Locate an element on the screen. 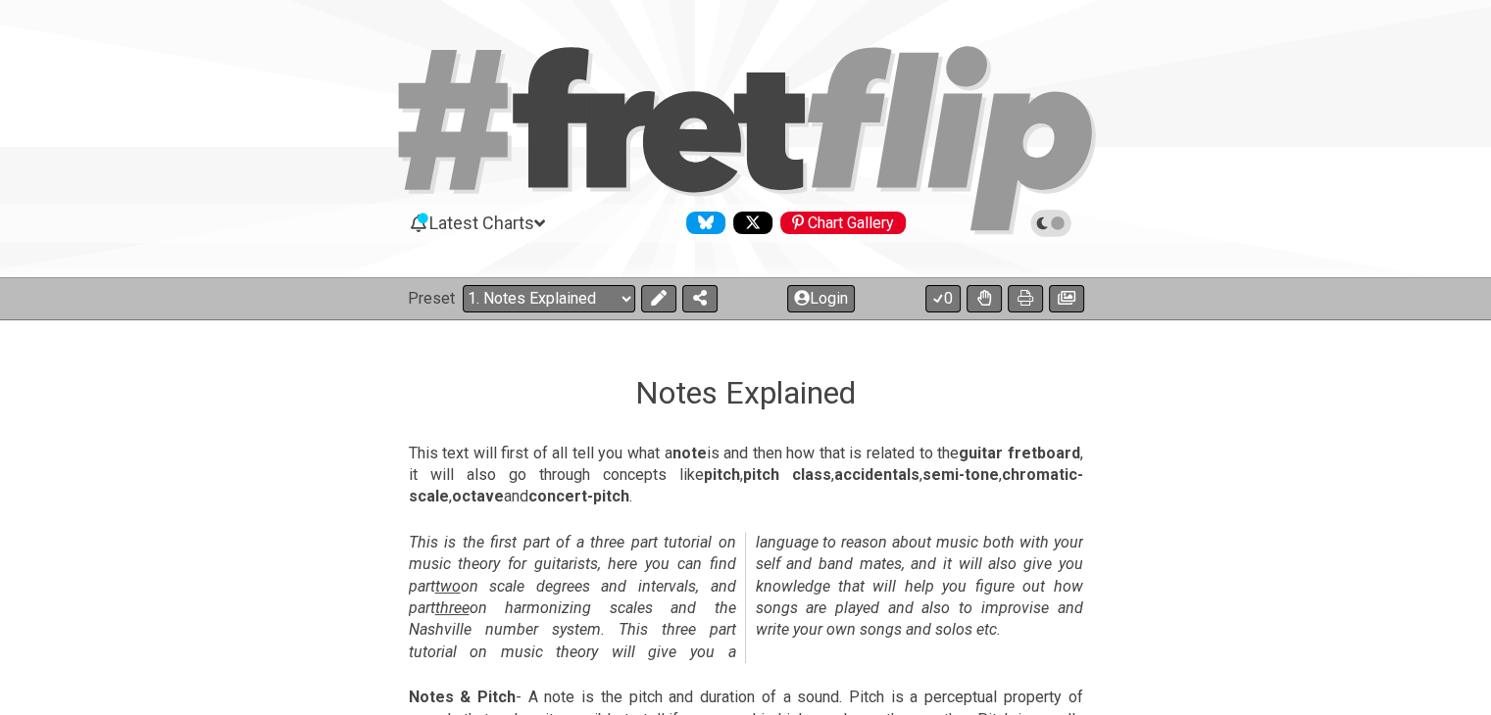  select: Preset is located at coordinates (549, 299).